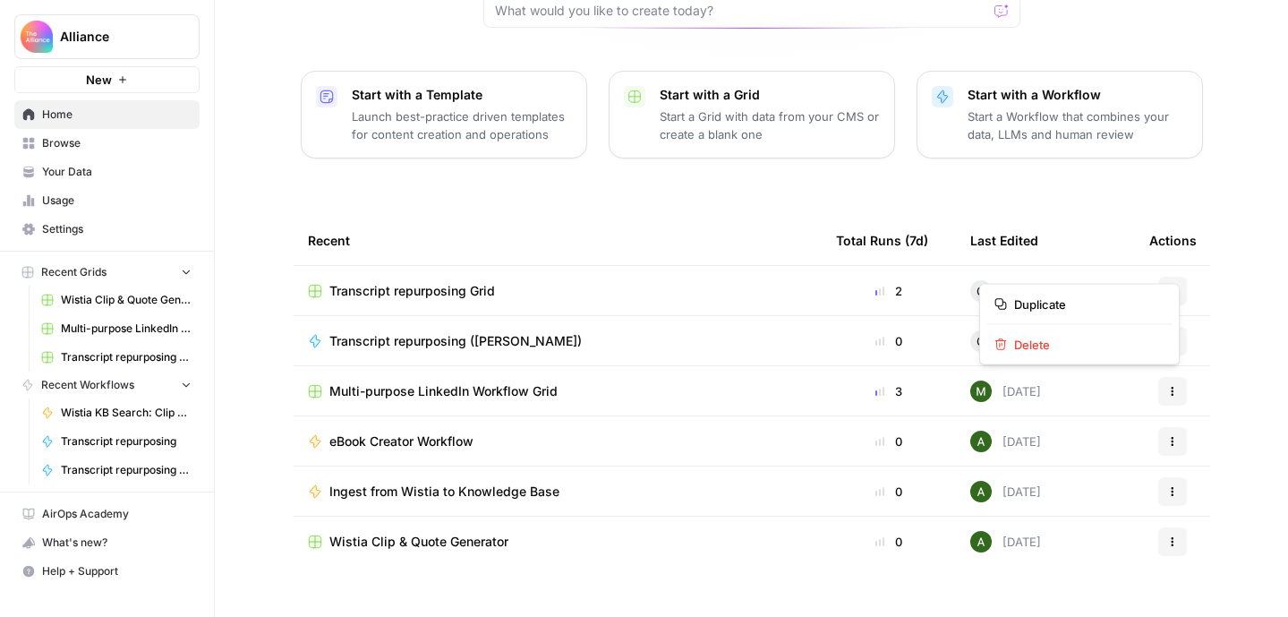  What do you see at coordinates (114, 37) in the screenshot?
I see `span: Alliance` at bounding box center [114, 37].